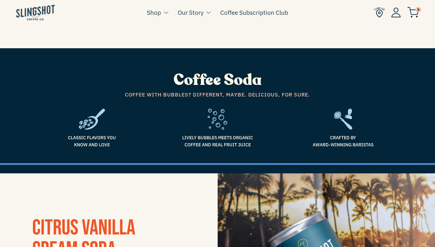  What do you see at coordinates (343, 119) in the screenshot?
I see `img: frame2-1635783918803.svg` at bounding box center [343, 119].